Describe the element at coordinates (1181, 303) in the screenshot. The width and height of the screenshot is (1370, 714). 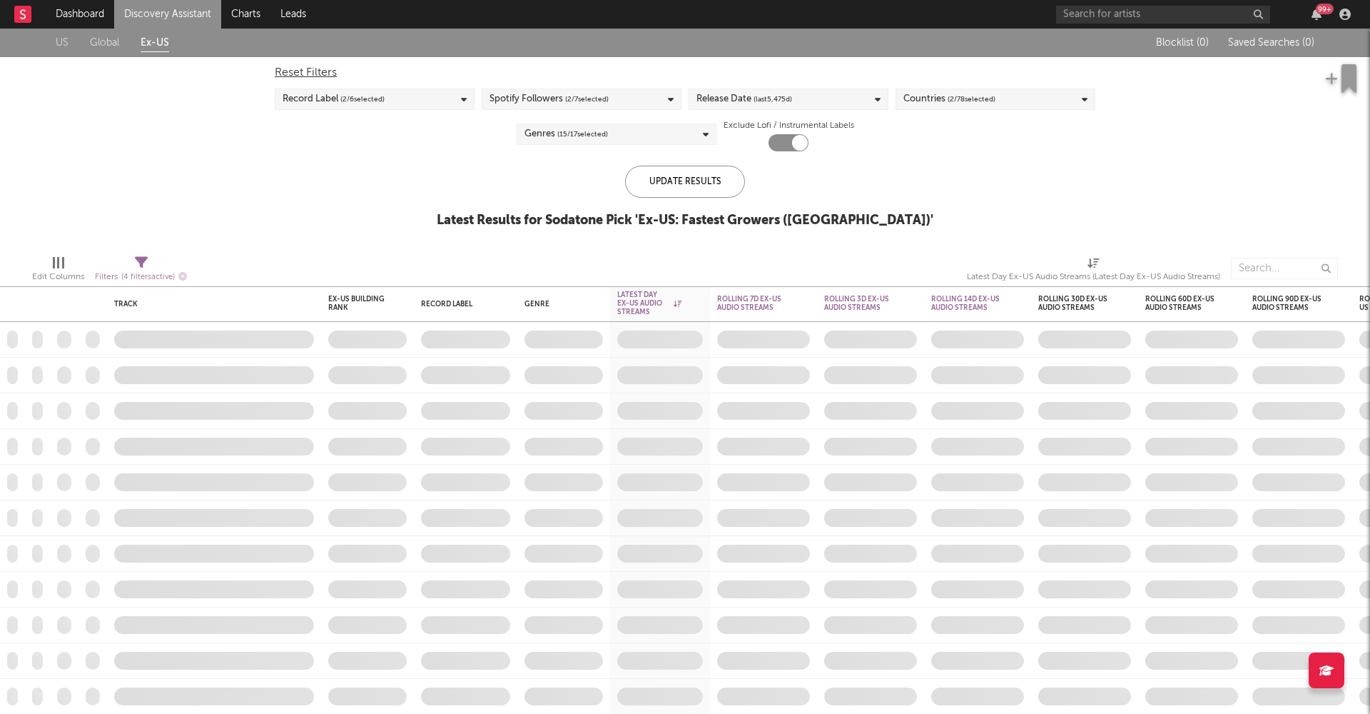
I see `div: Rolling 60D Ex-US Audio Streams` at that location.